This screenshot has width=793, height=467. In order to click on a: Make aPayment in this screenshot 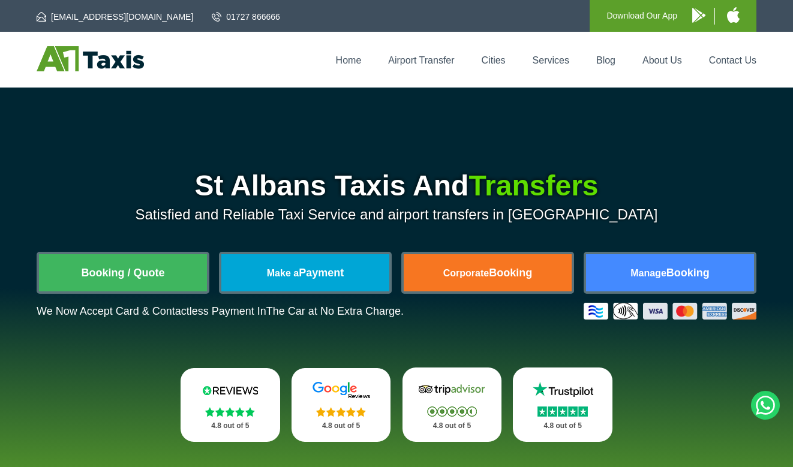, I will do `click(305, 273)`.